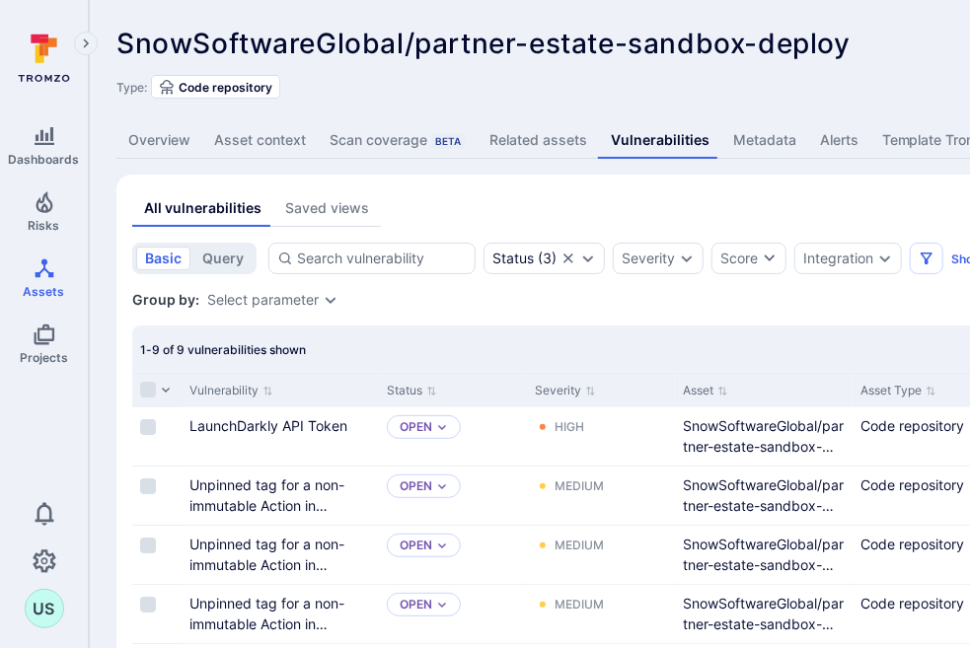 This screenshot has width=970, height=648. Describe the element at coordinates (927, 259) in the screenshot. I see `button: Filters` at that location.